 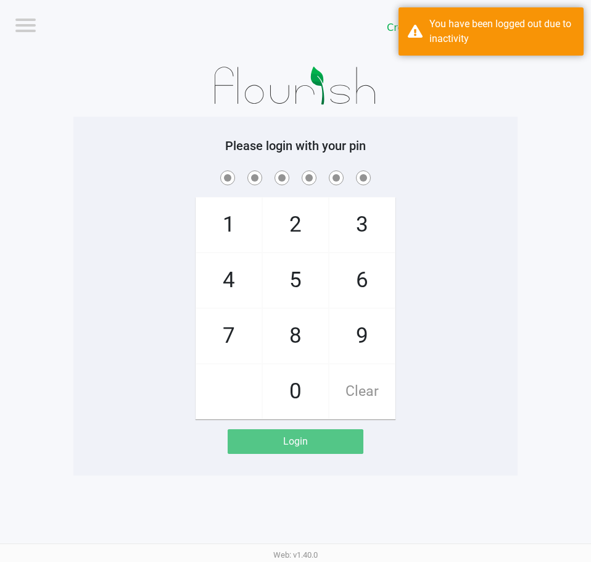 What do you see at coordinates (362, 391) in the screenshot?
I see `span: Clear` at bounding box center [362, 391].